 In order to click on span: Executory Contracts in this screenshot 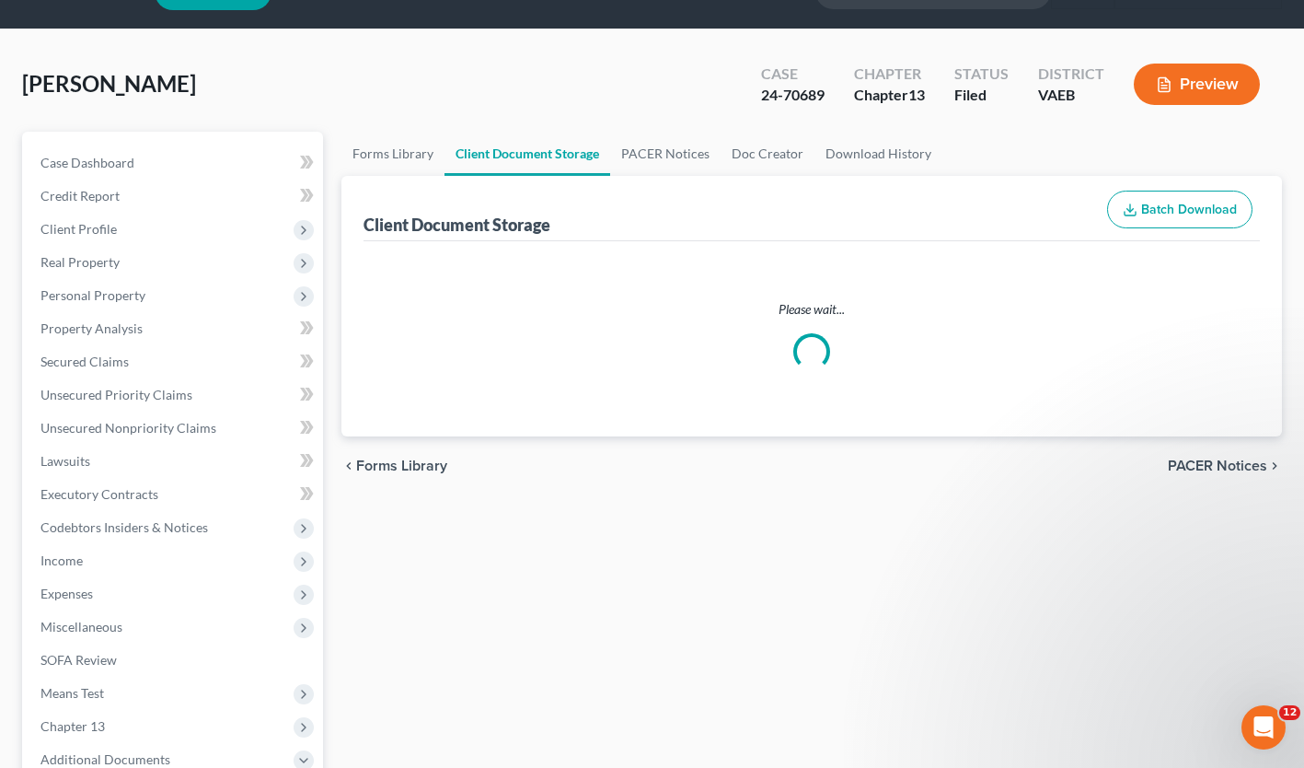, I will do `click(99, 493)`.